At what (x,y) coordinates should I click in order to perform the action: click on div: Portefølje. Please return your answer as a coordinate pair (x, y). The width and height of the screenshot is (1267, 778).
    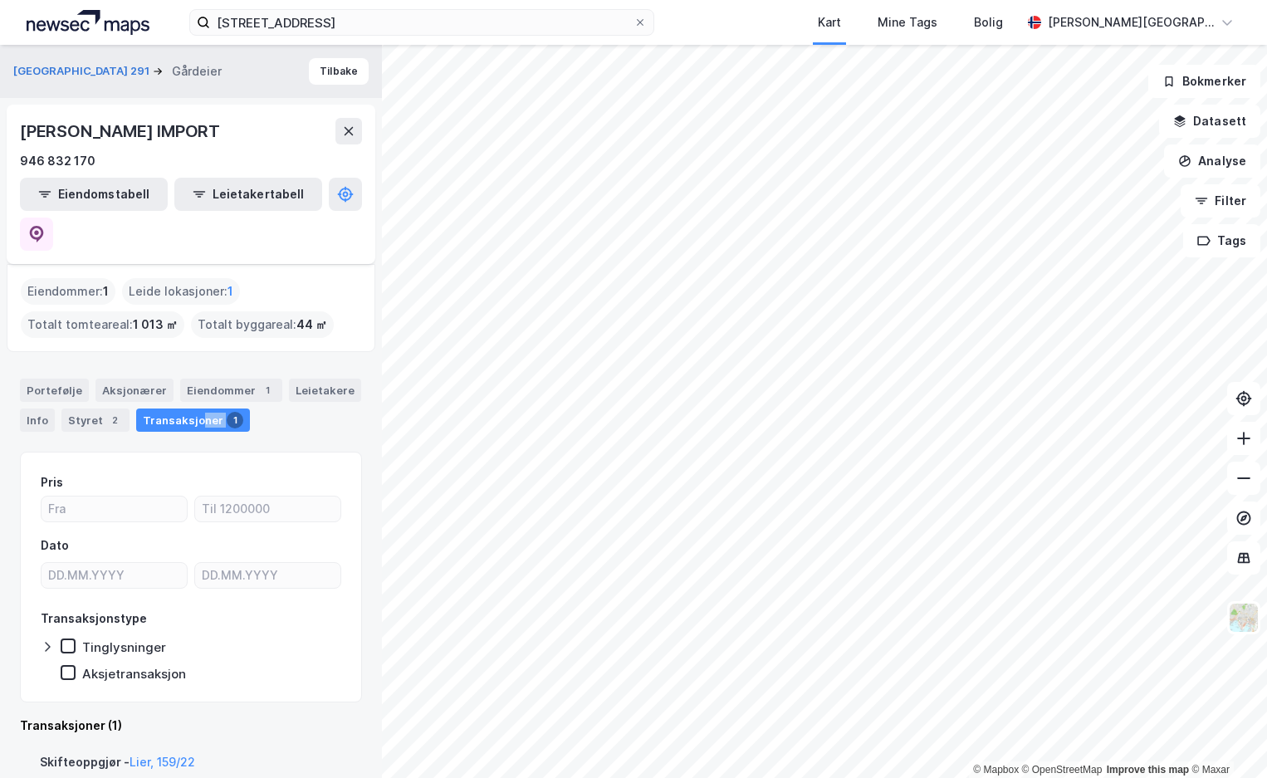
    Looking at the image, I should click on (54, 390).